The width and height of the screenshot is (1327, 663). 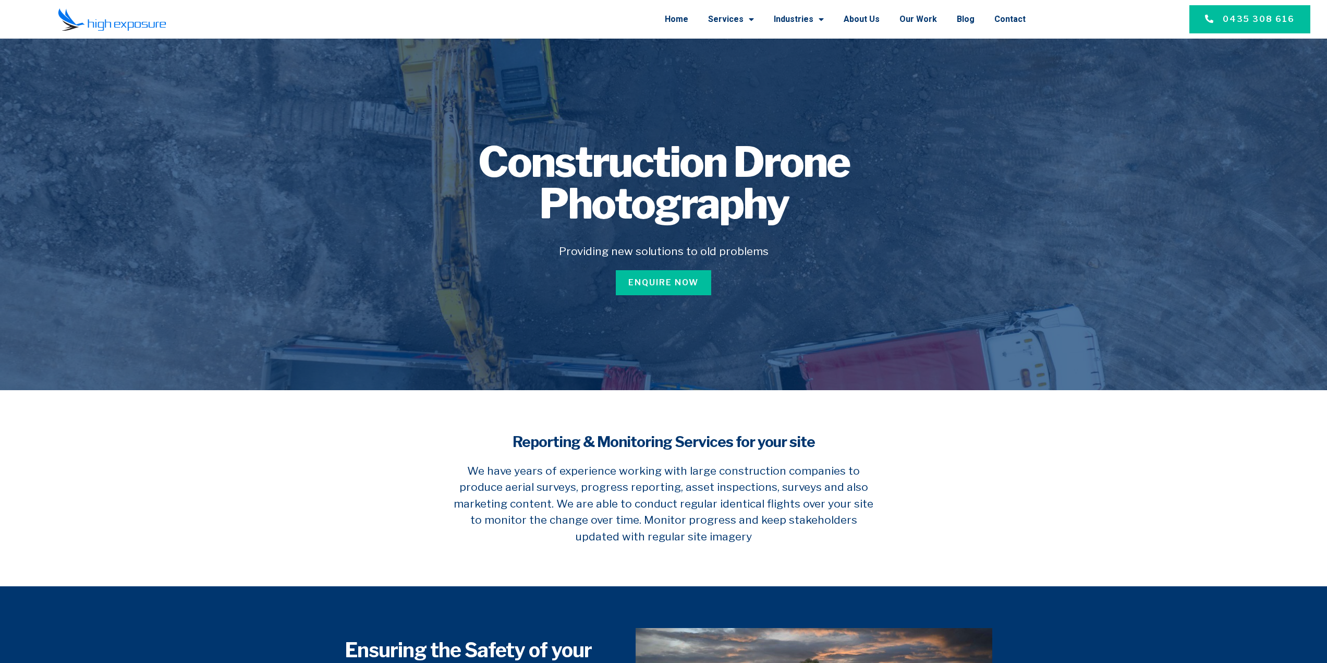 I want to click on a: About Us, so click(x=862, y=19).